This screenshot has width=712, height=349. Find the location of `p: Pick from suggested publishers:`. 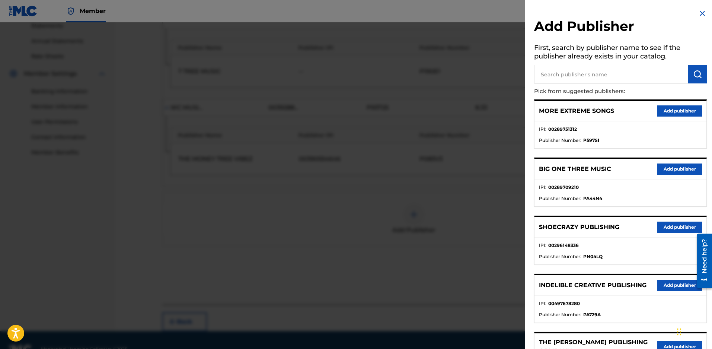

p: Pick from suggested publishers: is located at coordinates (600, 91).